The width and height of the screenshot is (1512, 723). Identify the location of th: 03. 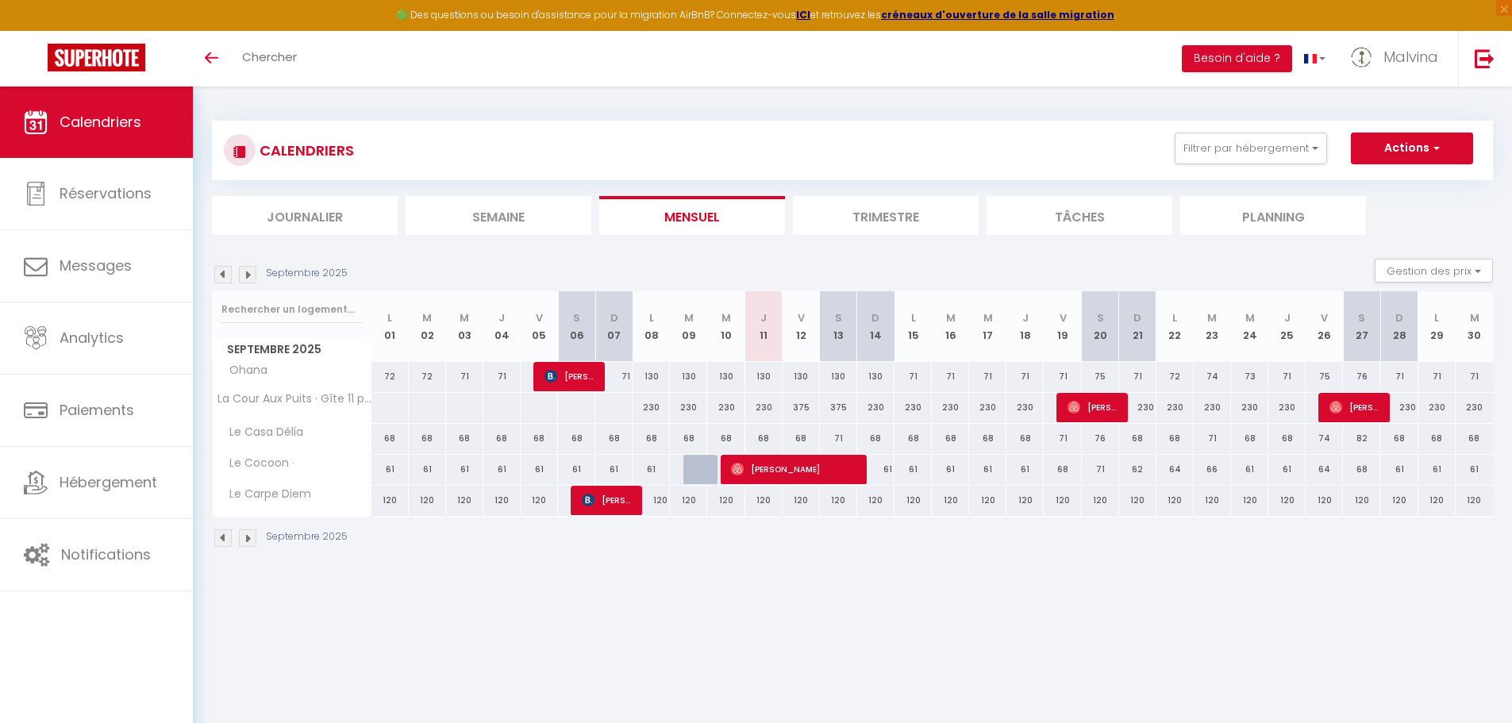
(464, 326).